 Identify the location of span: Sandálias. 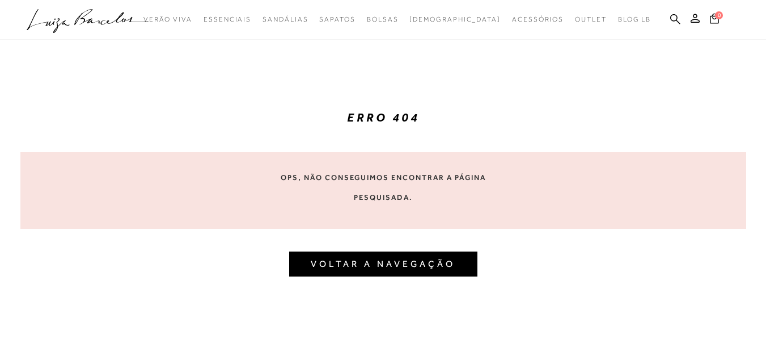
(285, 19).